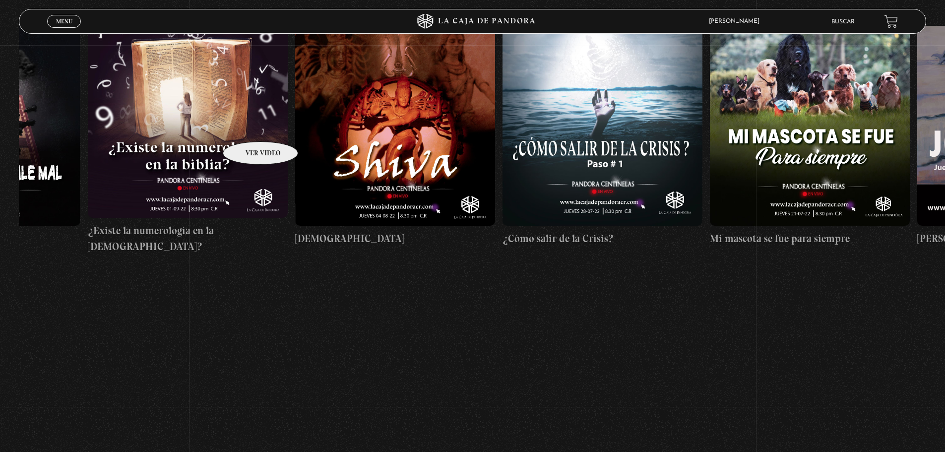 The image size is (945, 452). I want to click on span: Cerrar, so click(64, 30).